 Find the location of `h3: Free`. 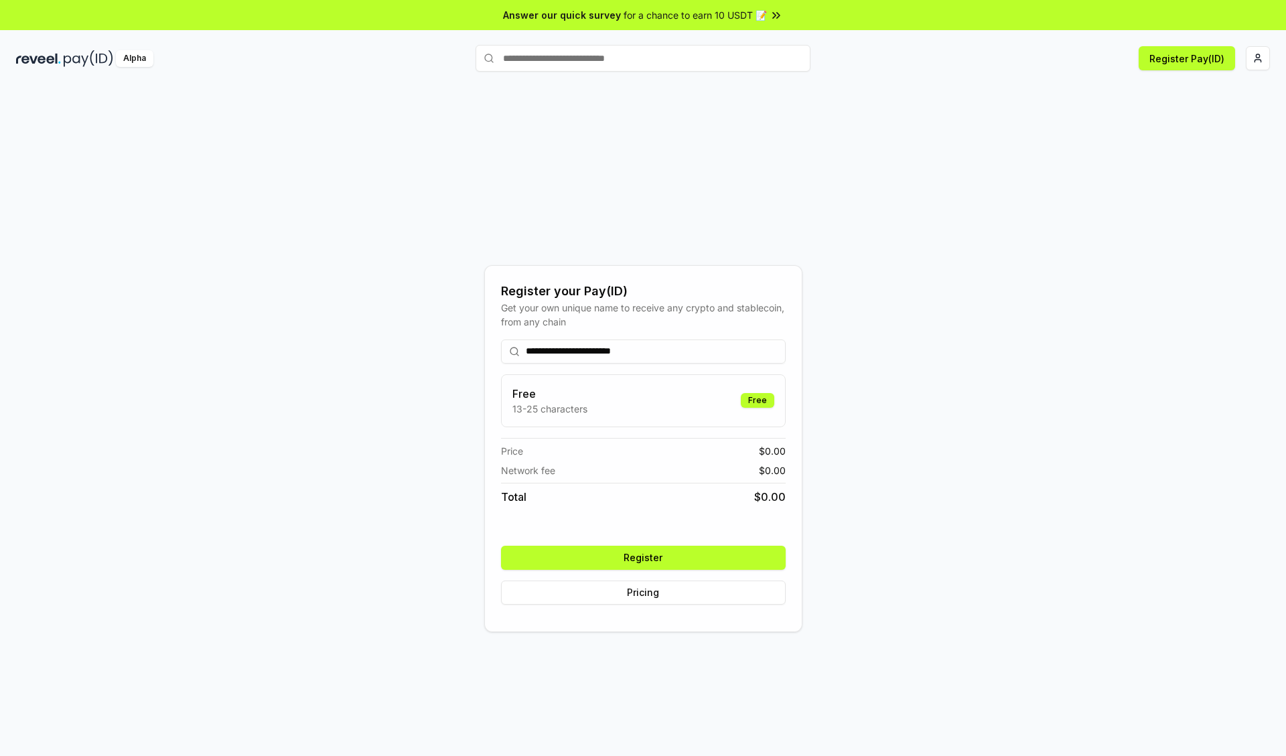

h3: Free is located at coordinates (550, 394).